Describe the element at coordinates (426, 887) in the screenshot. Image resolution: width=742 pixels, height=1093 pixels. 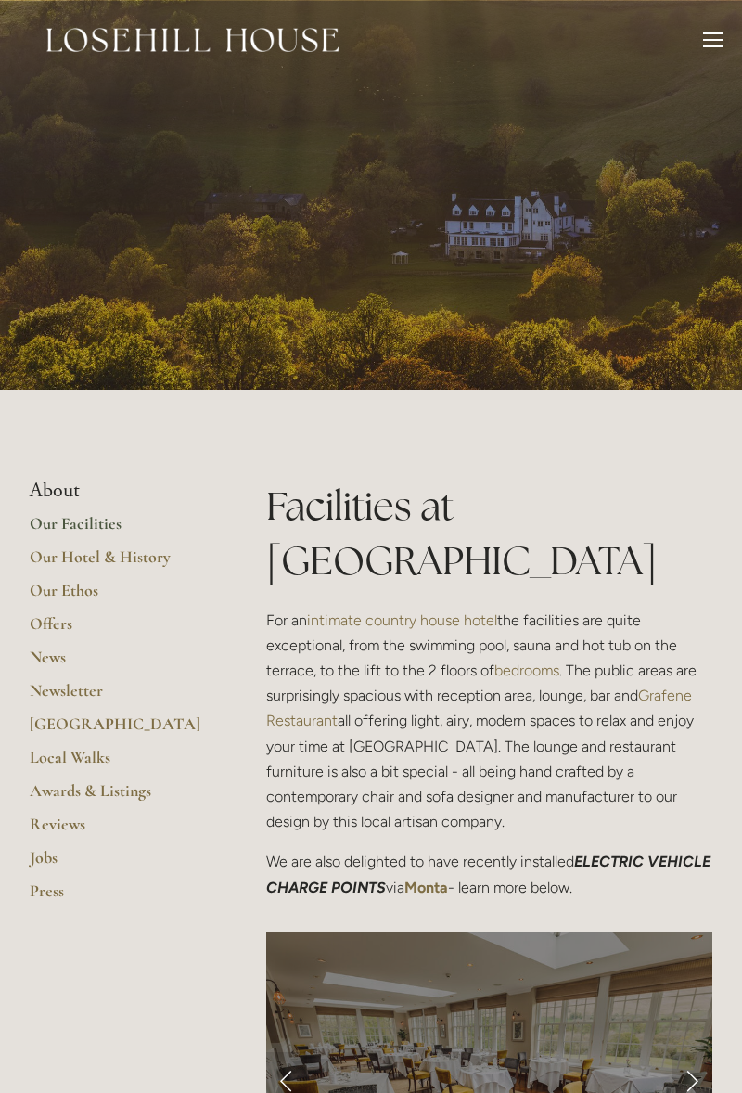
I see `a: Monta` at that location.